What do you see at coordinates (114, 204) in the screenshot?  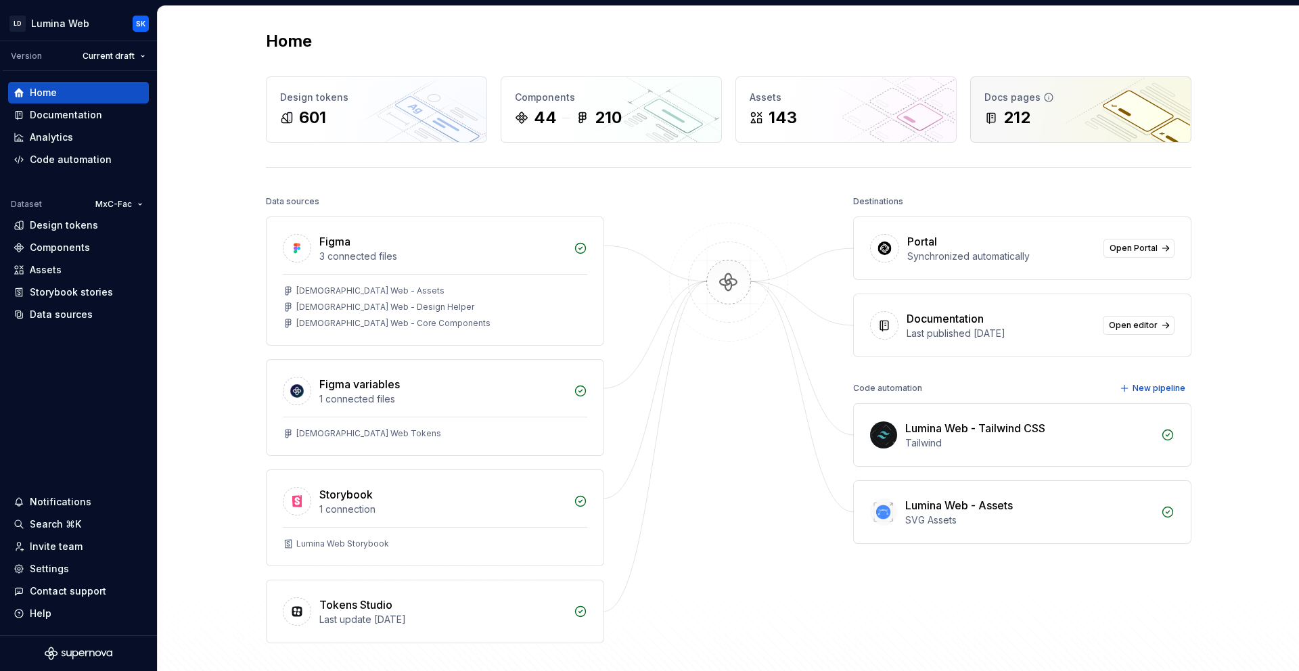 I see `span: MxC-Fac` at bounding box center [114, 204].